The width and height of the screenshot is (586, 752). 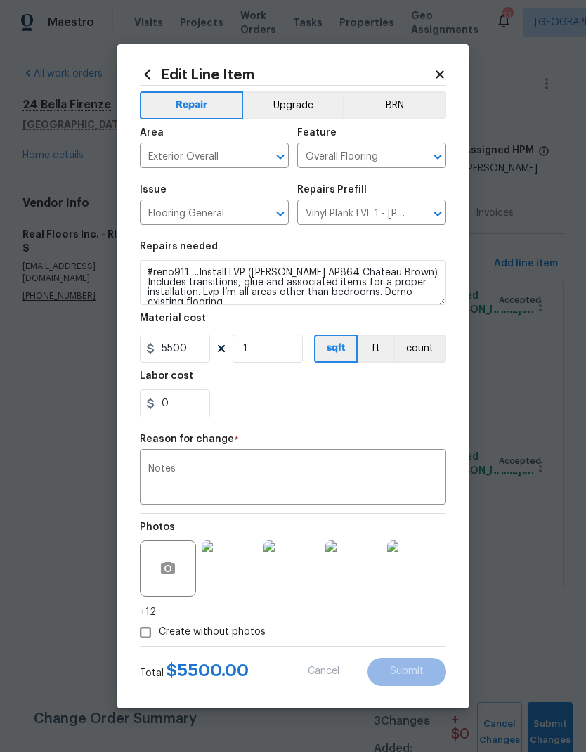 I want to click on button: Cancel, so click(x=323, y=672).